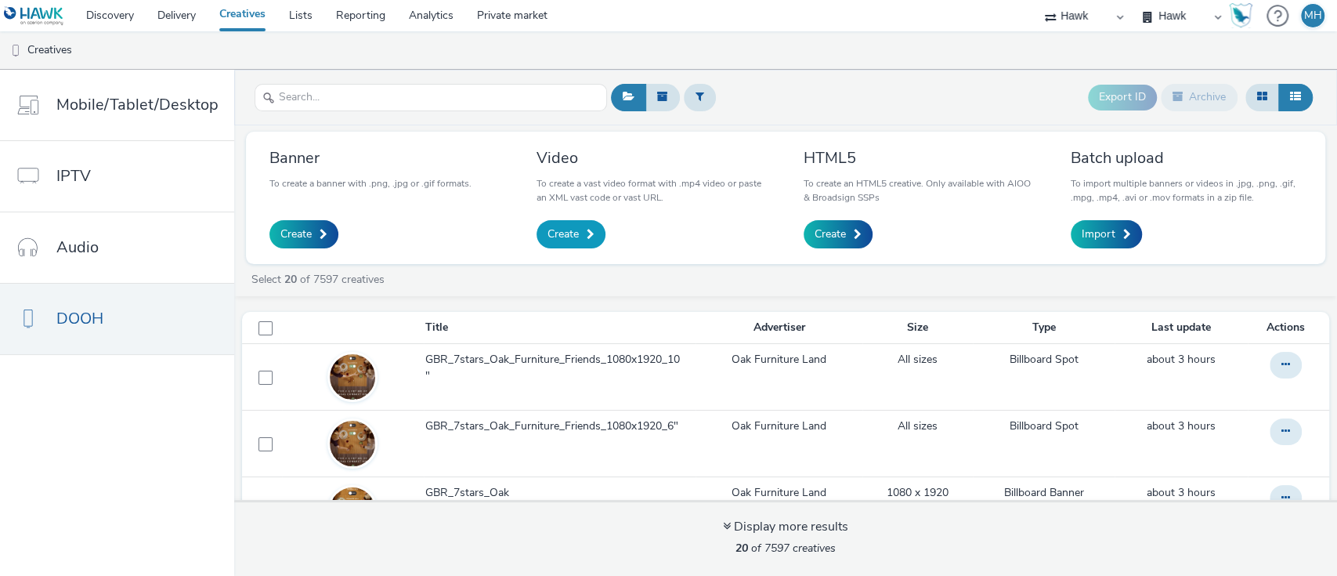 Image resolution: width=1337 pixels, height=576 pixels. Describe the element at coordinates (1199, 97) in the screenshot. I see `button: Archive` at that location.